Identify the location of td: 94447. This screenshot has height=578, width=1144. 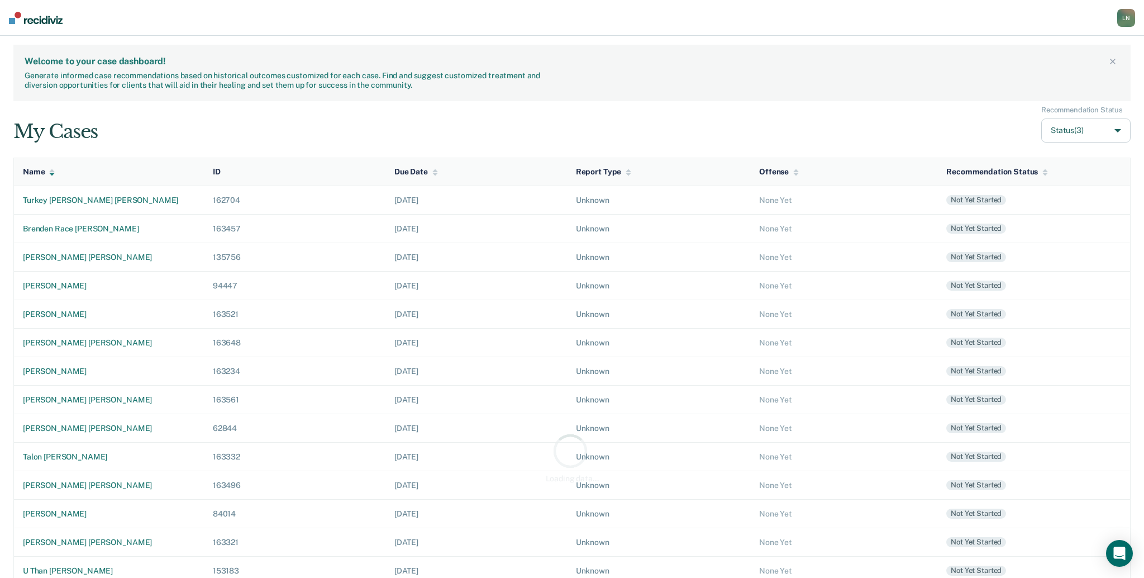
(294, 285).